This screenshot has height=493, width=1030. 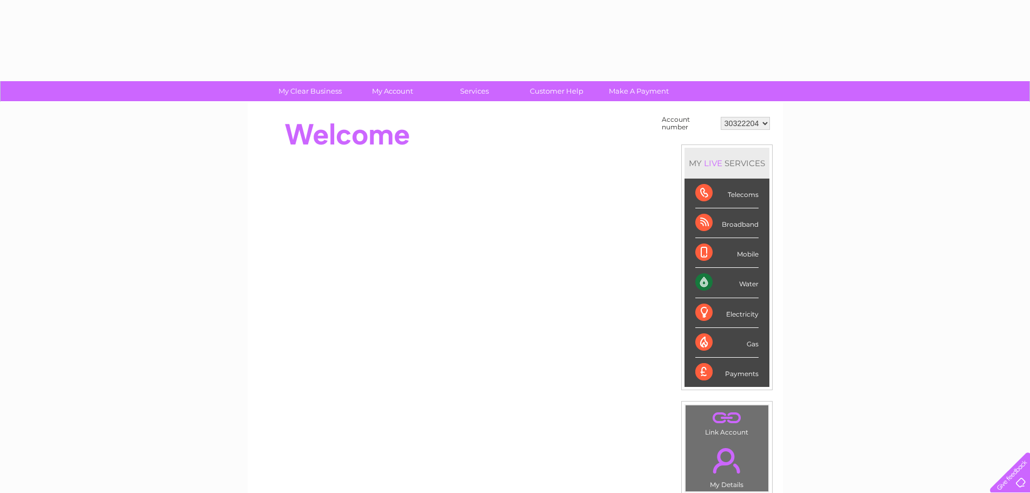 I want to click on div: Water, so click(x=727, y=282).